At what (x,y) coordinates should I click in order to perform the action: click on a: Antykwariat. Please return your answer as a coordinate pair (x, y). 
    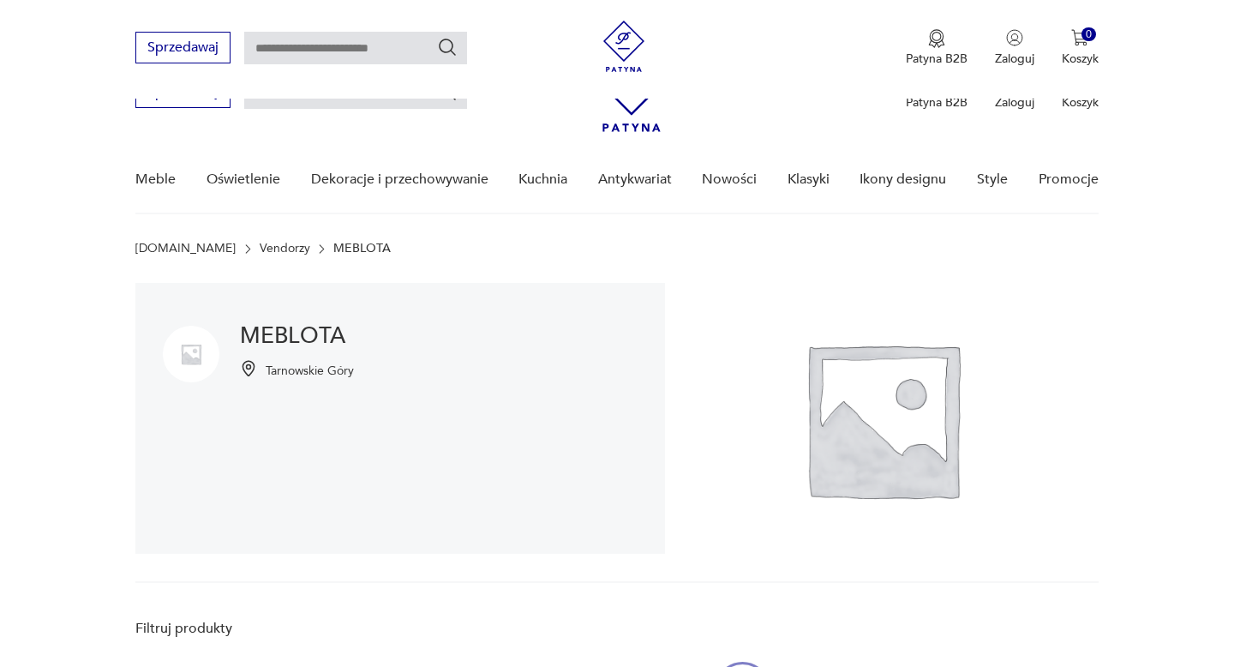
    Looking at the image, I should click on (635, 179).